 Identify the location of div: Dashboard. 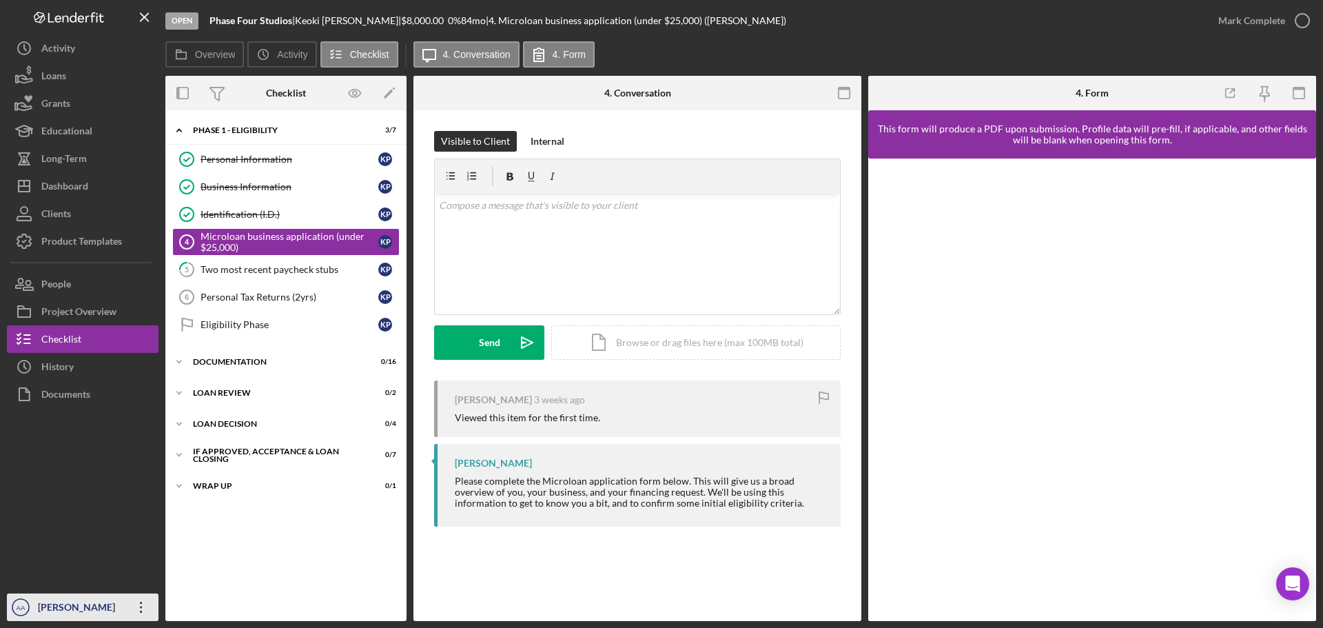
(65, 187).